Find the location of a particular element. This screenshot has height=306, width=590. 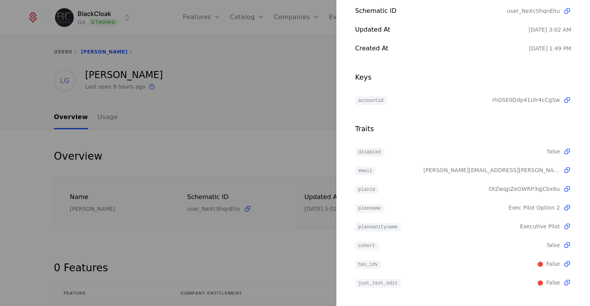

span: accountid is located at coordinates (371, 101).